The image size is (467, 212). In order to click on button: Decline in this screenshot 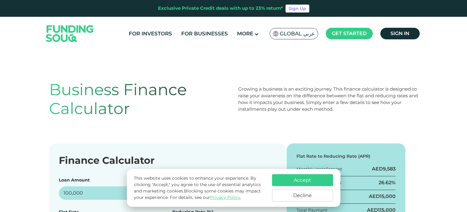, I will do `click(303, 195)`.